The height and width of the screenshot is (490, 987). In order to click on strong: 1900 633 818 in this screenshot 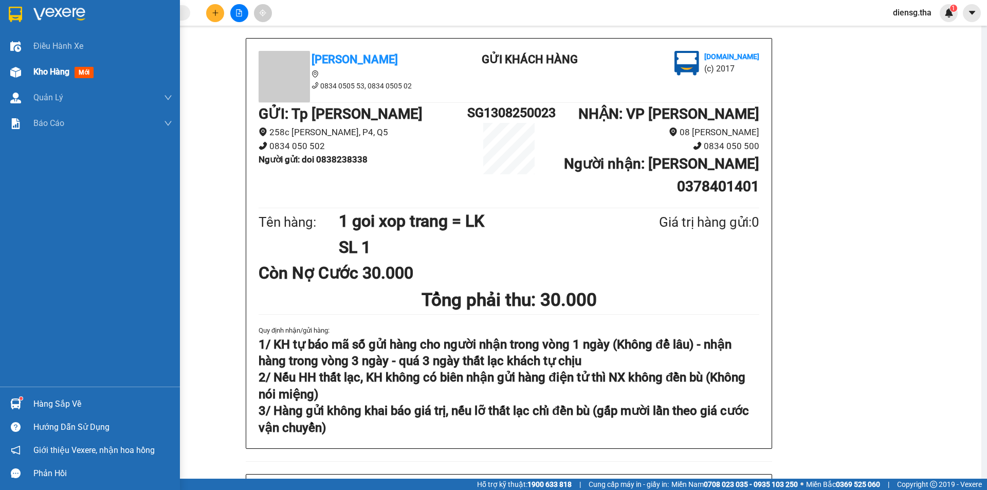, I will do `click(549, 484)`.